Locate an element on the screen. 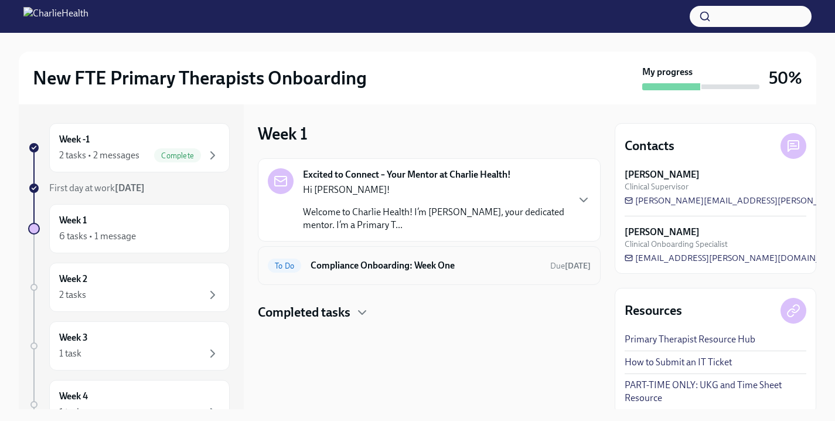 This screenshot has width=835, height=421. span: Due is located at coordinates (570, 265).